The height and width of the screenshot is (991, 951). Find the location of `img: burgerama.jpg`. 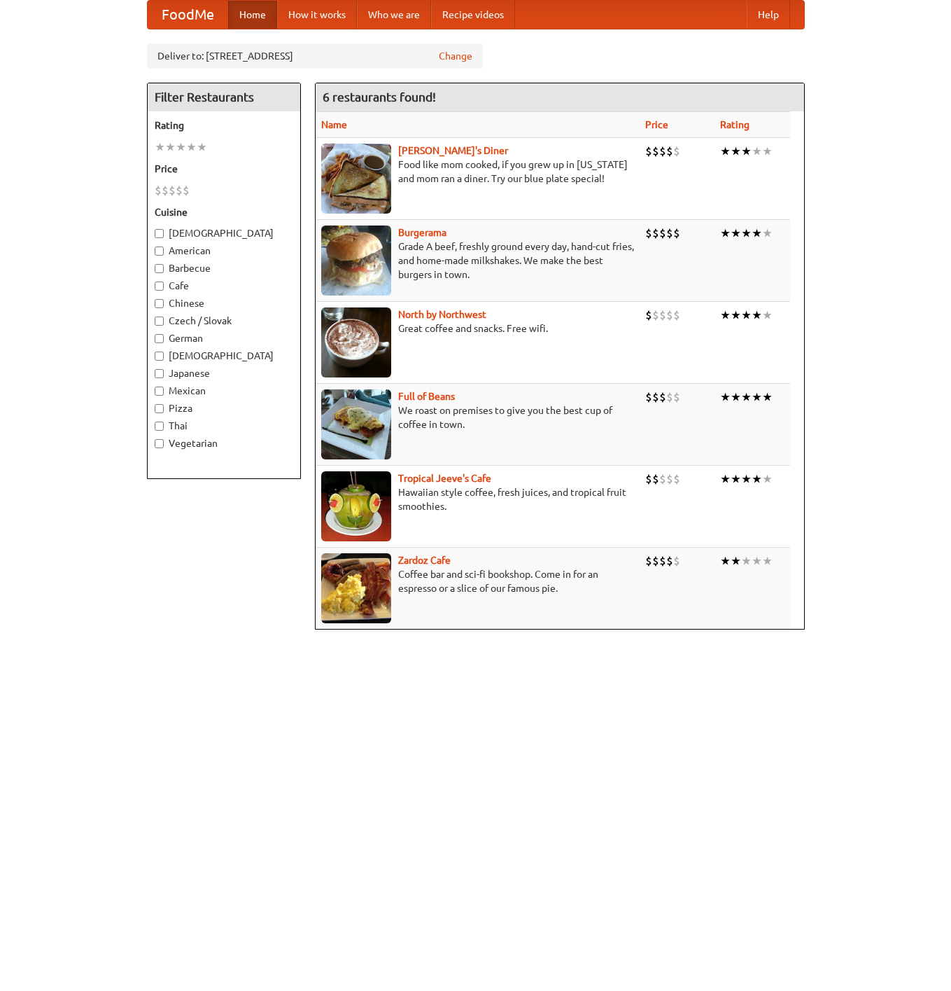

img: burgerama.jpg is located at coordinates (356, 260).